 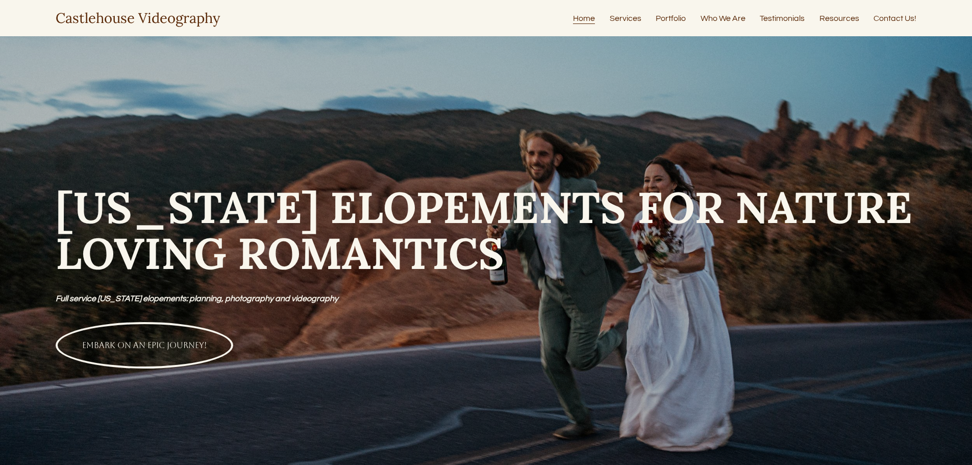 What do you see at coordinates (584, 18) in the screenshot?
I see `a: Home` at bounding box center [584, 18].